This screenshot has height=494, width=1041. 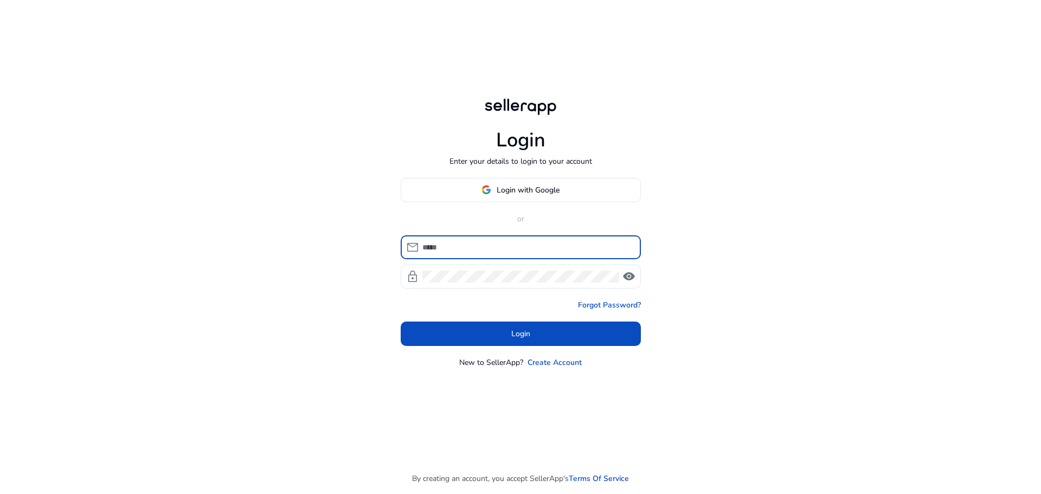 What do you see at coordinates (413, 277) in the screenshot?
I see `span: lock` at bounding box center [413, 277].